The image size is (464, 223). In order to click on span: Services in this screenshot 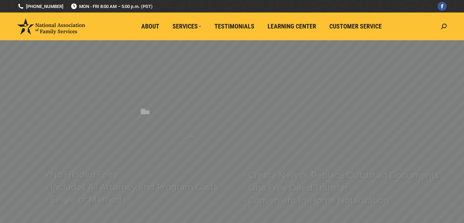, I will do `click(187, 26)`.